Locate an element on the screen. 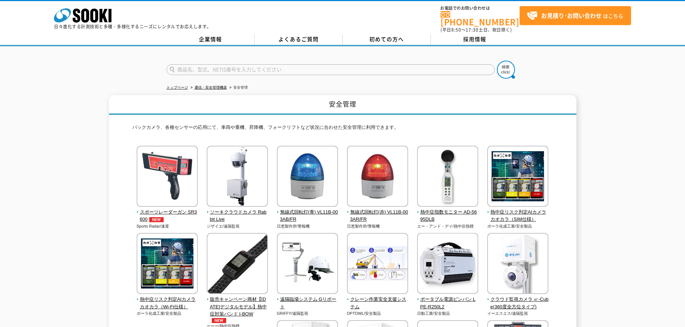 This screenshot has height=327, width=685. p: イーエスエス/遠隔監視 is located at coordinates (517, 314).